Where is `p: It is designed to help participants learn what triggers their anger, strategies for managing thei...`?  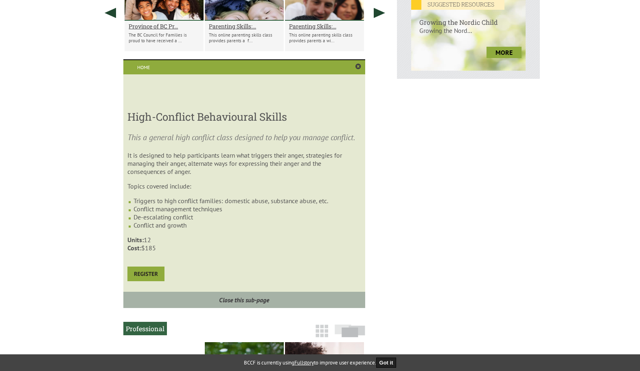 p: It is designed to help participants learn what triggers their anger, strategies for managing thei... is located at coordinates (244, 164).